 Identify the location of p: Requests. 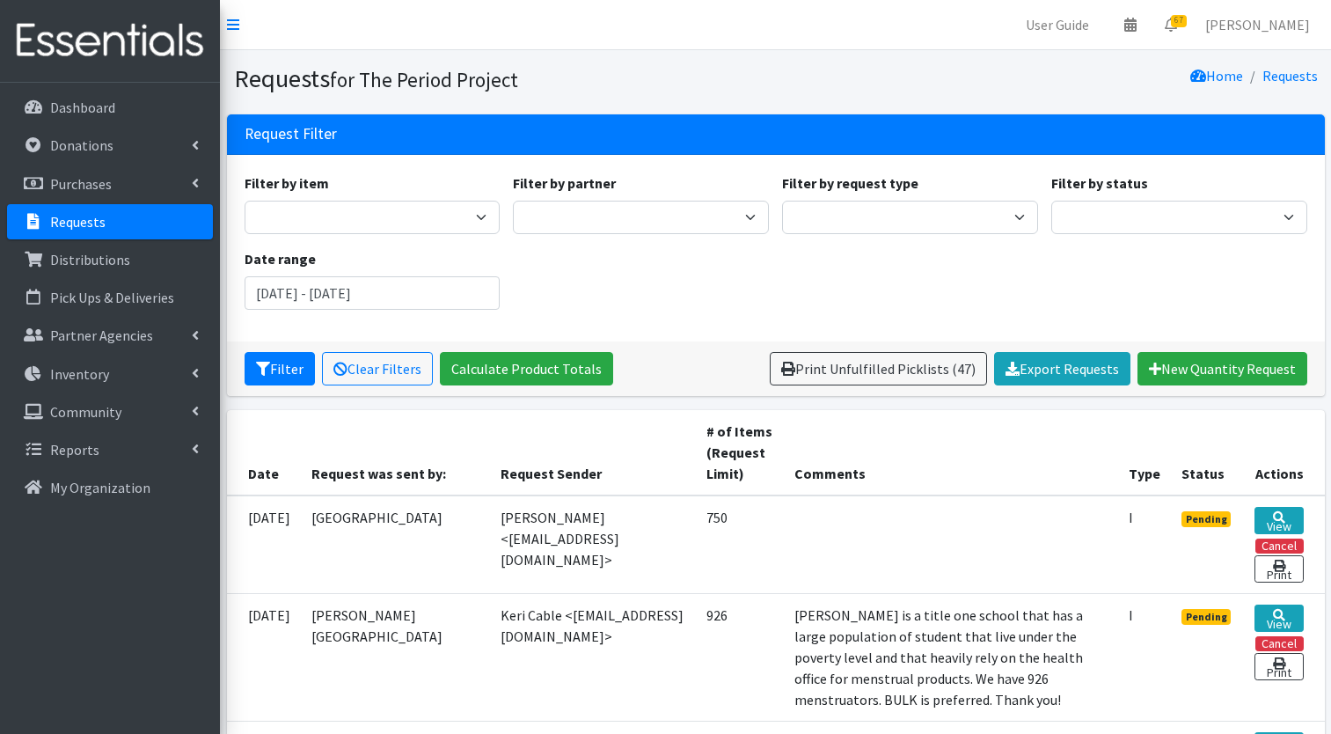
(77, 222).